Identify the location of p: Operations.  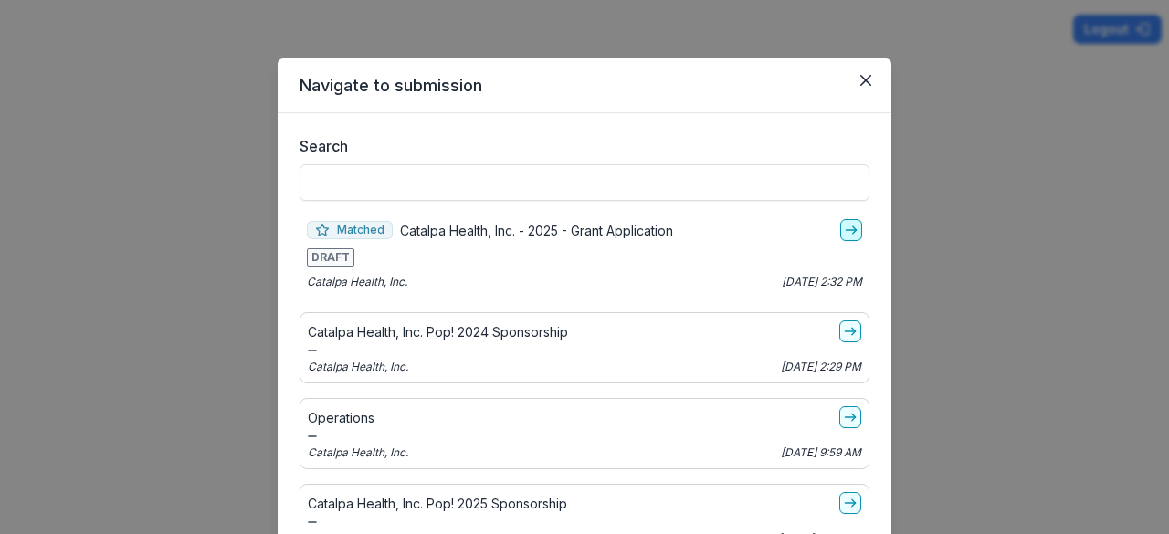
(341, 417).